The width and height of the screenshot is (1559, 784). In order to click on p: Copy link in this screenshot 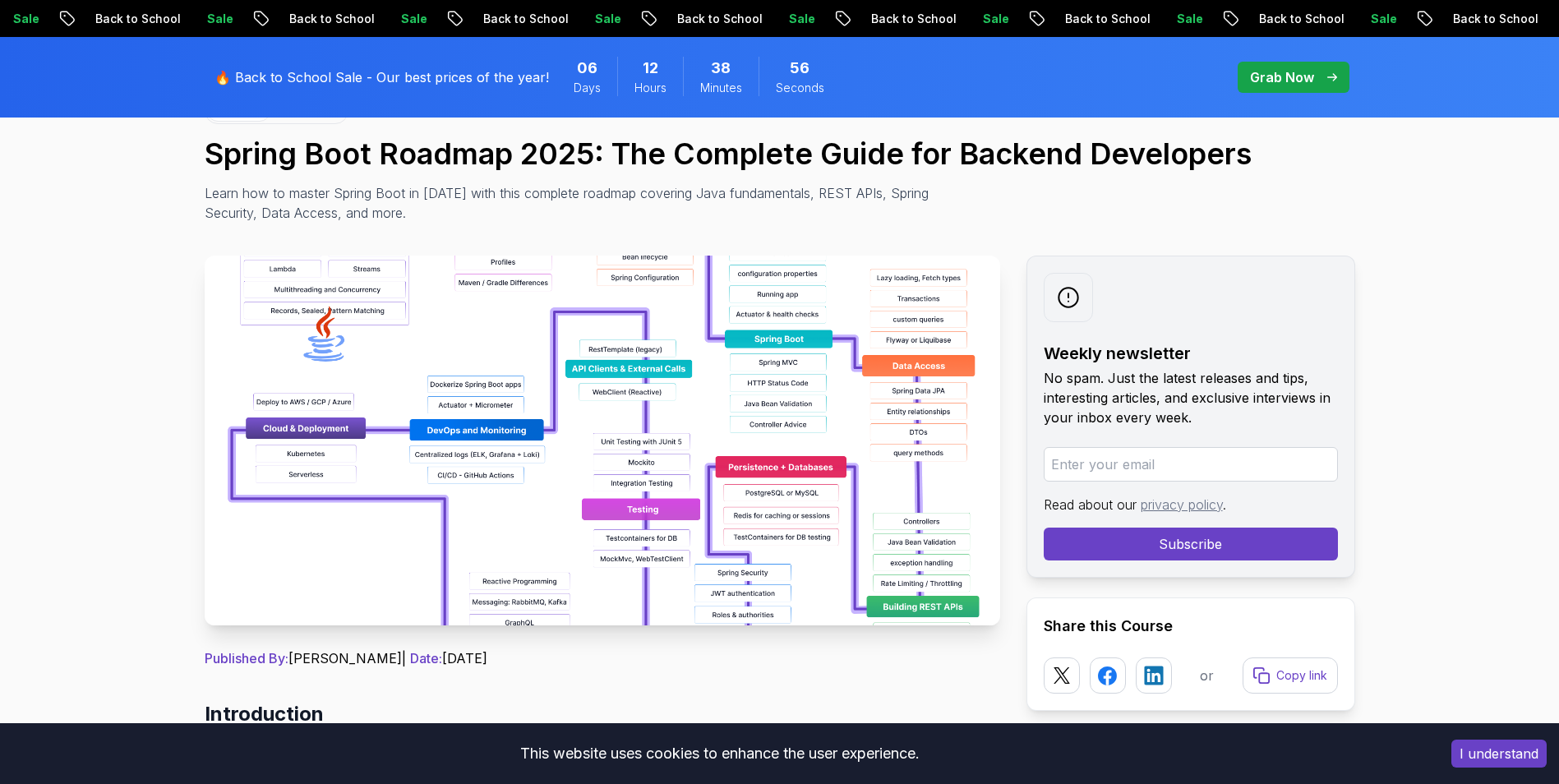, I will do `click(1302, 675)`.